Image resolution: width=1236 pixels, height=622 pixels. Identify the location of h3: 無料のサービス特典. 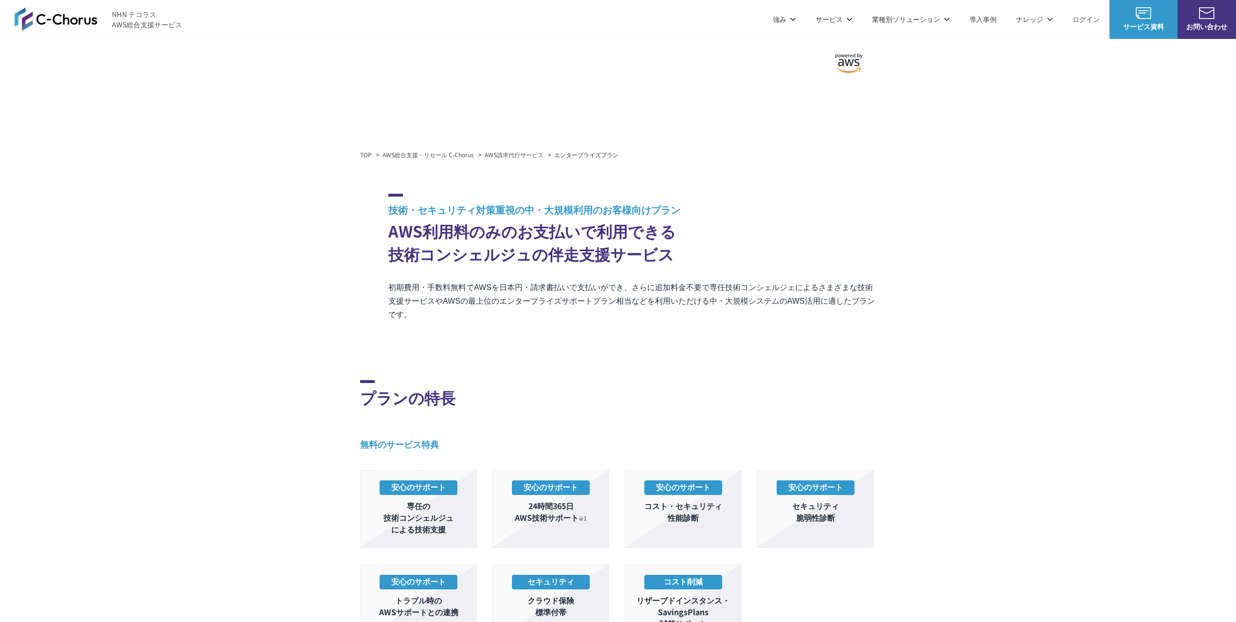
(618, 444).